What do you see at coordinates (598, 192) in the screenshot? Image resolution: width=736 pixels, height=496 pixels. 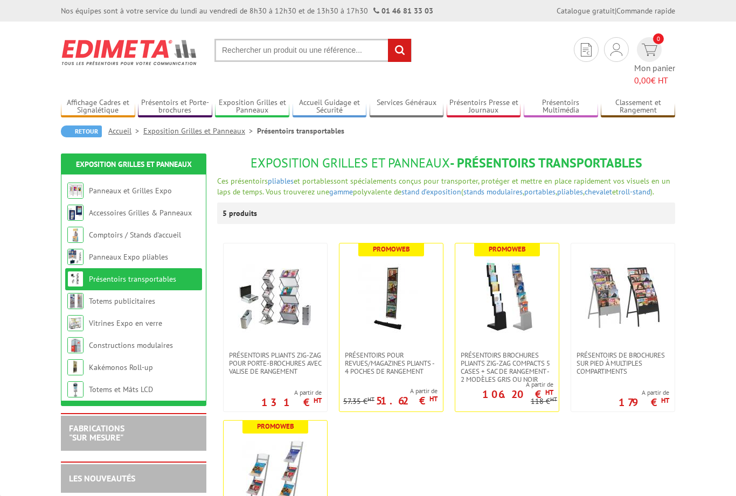 I see `a: chevalet` at bounding box center [598, 192].